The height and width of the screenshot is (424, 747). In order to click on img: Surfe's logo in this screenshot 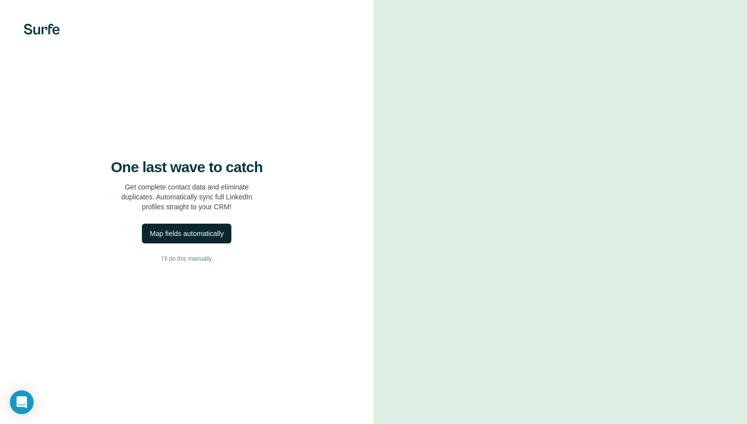, I will do `click(42, 29)`.